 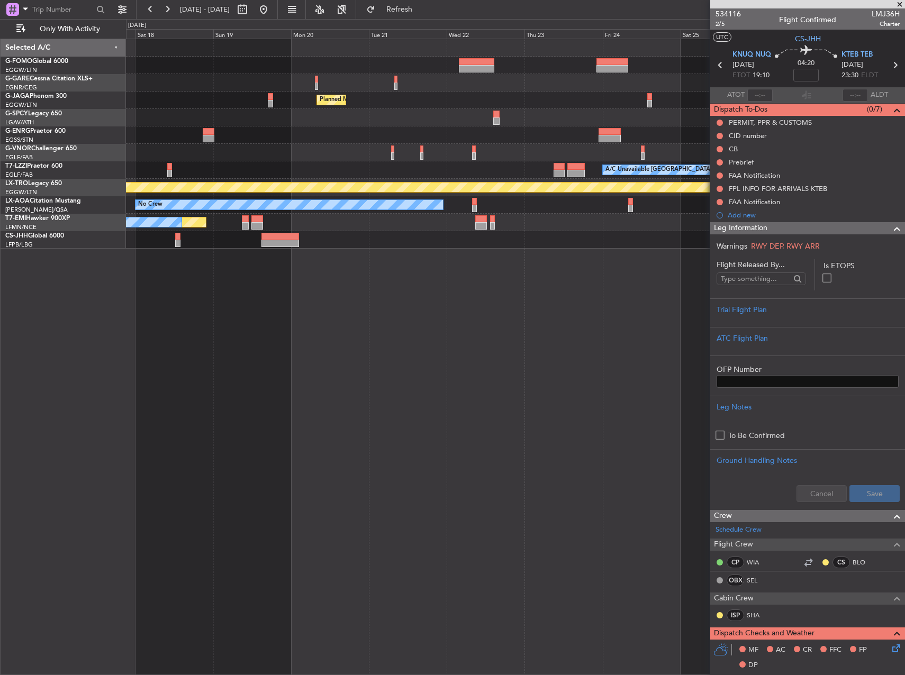 I want to click on span: Flight Released By..., so click(x=761, y=265).